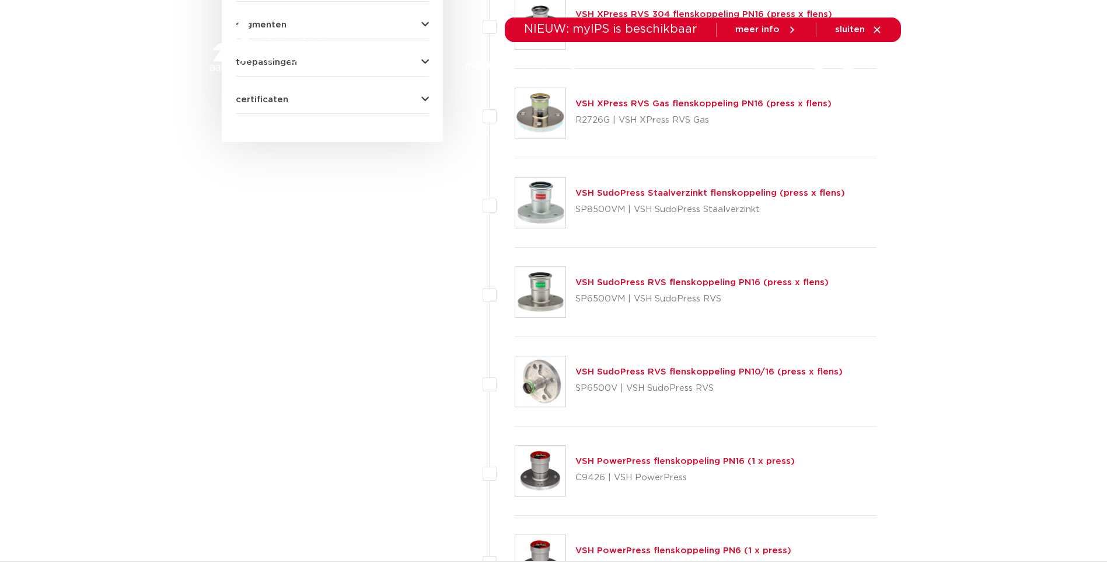 The image size is (1107, 562). What do you see at coordinates (262, 99) in the screenshot?
I see `span: certificaten` at bounding box center [262, 99].